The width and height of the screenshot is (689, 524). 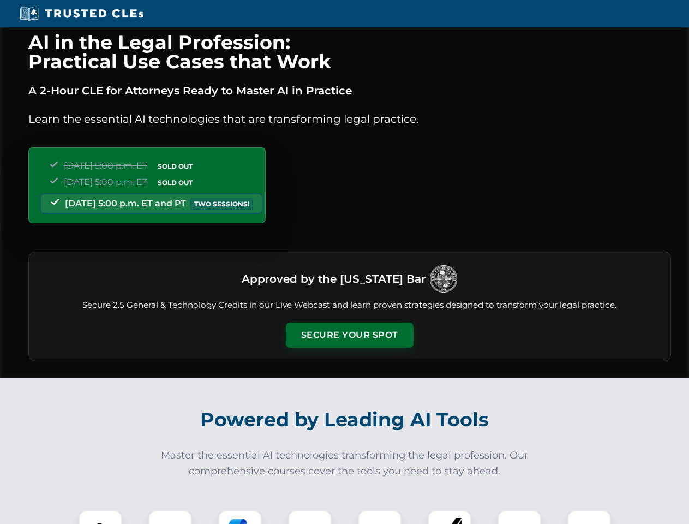 What do you see at coordinates (345, 420) in the screenshot?
I see `h2: Powered by Leading AI Tools` at bounding box center [345, 420].